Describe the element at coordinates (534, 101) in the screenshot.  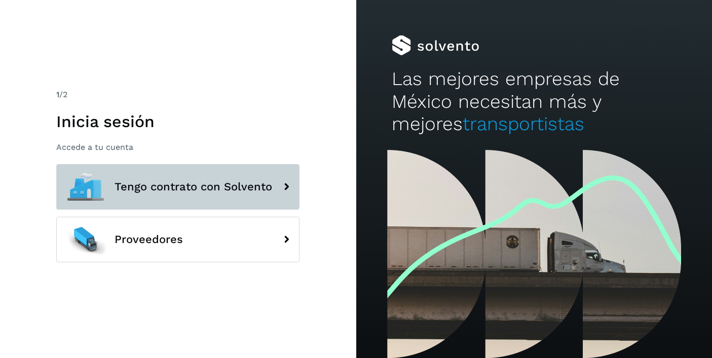
I see `h2: Las mejores empresas de México necesitan más y mejores` at that location.